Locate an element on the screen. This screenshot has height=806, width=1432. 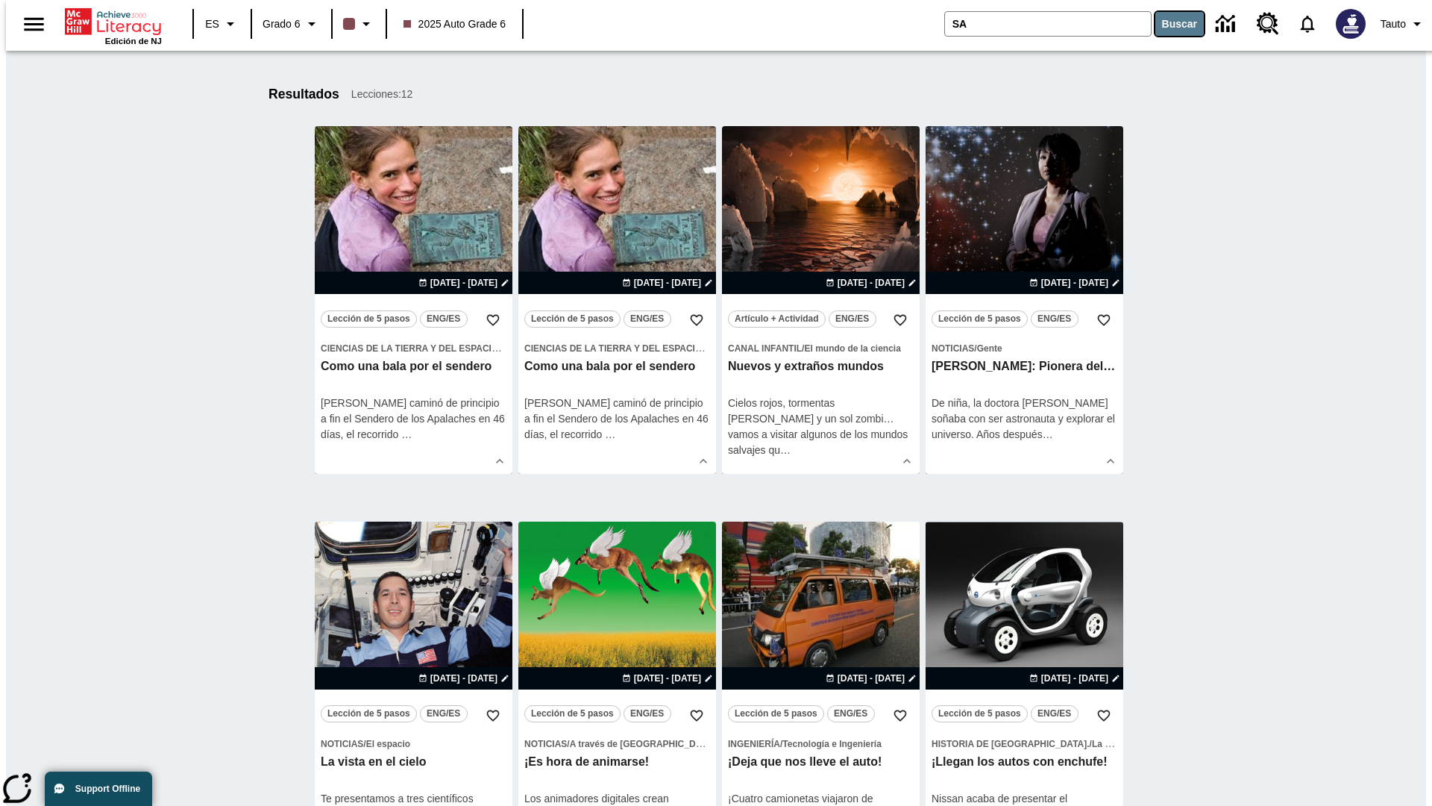
span: Tema: Noticias/A través de Estados Unidos is located at coordinates (617, 743).